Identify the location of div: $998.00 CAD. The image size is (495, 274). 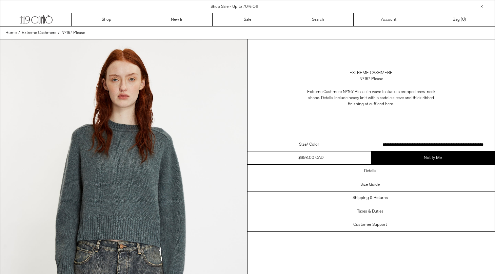
(311, 158).